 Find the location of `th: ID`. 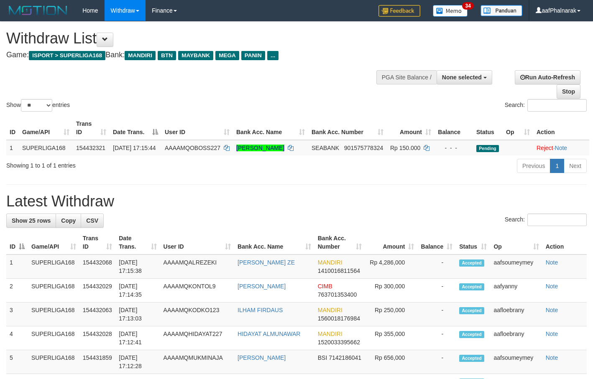

th: ID is located at coordinates (13, 128).